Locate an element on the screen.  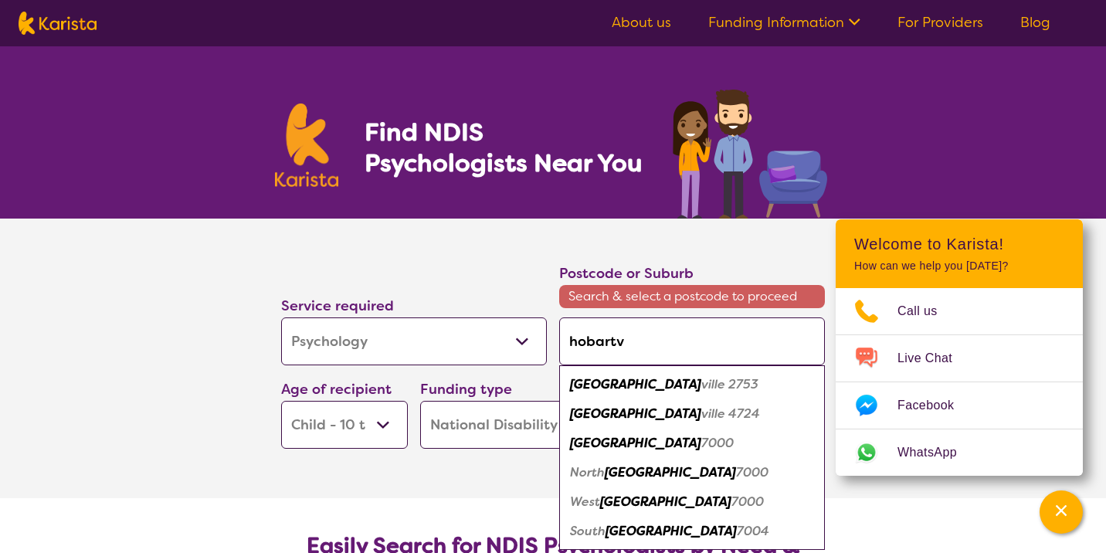
a: Blog is located at coordinates (1035, 22).